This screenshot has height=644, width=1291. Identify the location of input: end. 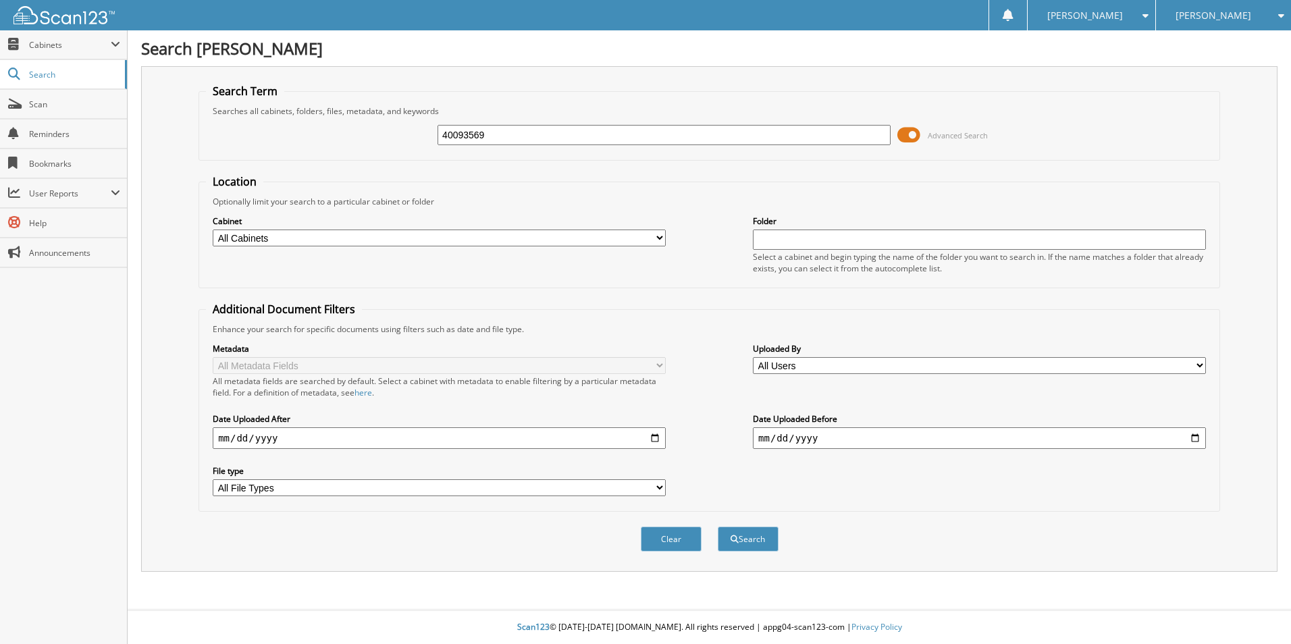
(979, 438).